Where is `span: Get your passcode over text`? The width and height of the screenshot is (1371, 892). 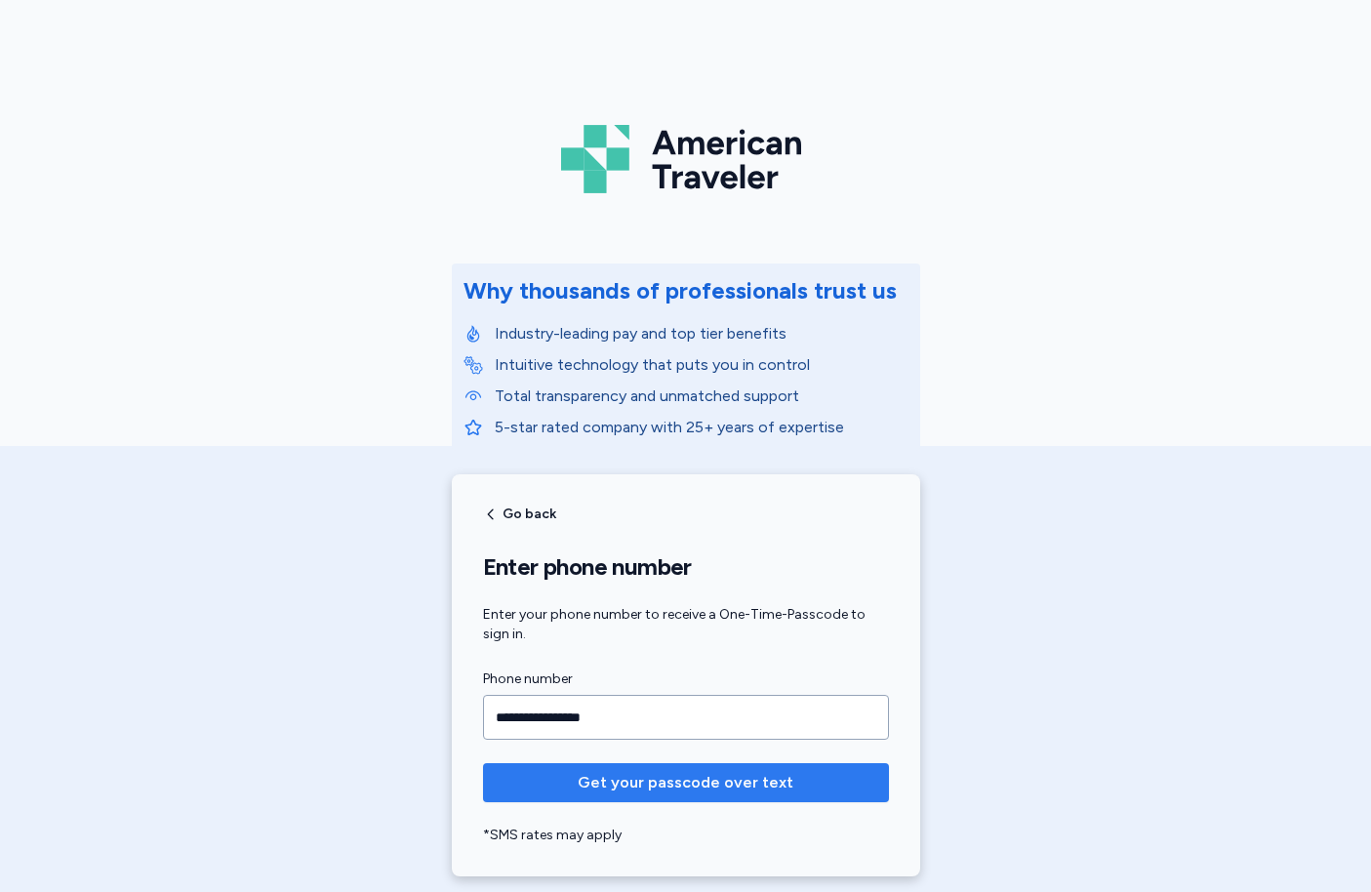 span: Get your passcode over text is located at coordinates (685, 783).